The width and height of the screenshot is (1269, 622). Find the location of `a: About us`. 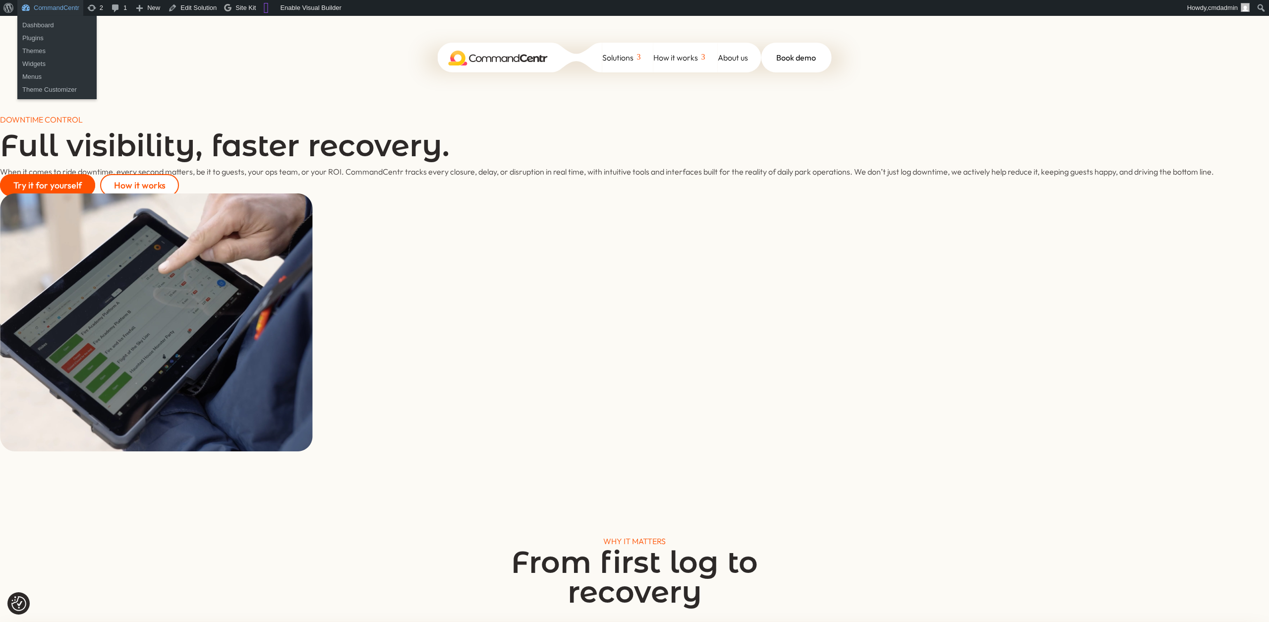

a: About us is located at coordinates (740, 58).